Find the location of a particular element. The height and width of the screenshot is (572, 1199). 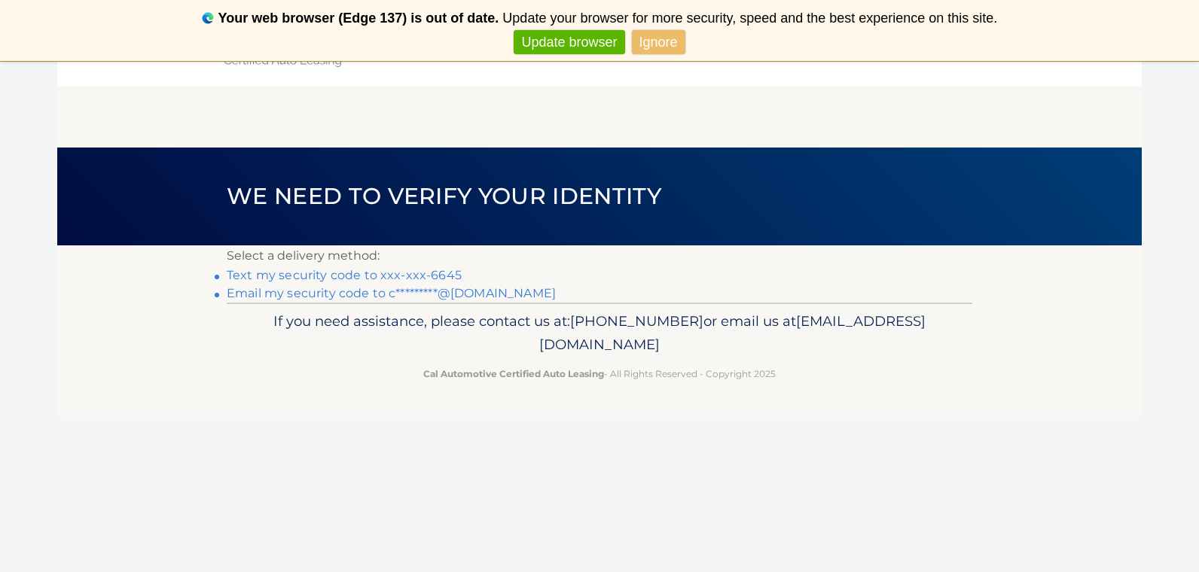

strong: Cal Automotive Certified Auto Leasing is located at coordinates (514, 374).